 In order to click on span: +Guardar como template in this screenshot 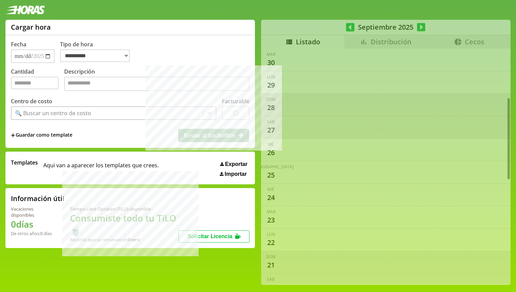, I will do `click(42, 135)`.